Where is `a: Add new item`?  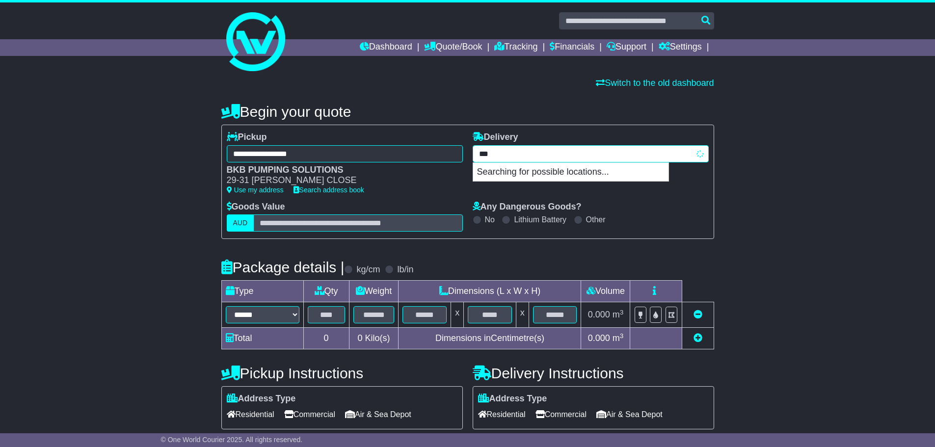 a: Add new item is located at coordinates (698, 338).